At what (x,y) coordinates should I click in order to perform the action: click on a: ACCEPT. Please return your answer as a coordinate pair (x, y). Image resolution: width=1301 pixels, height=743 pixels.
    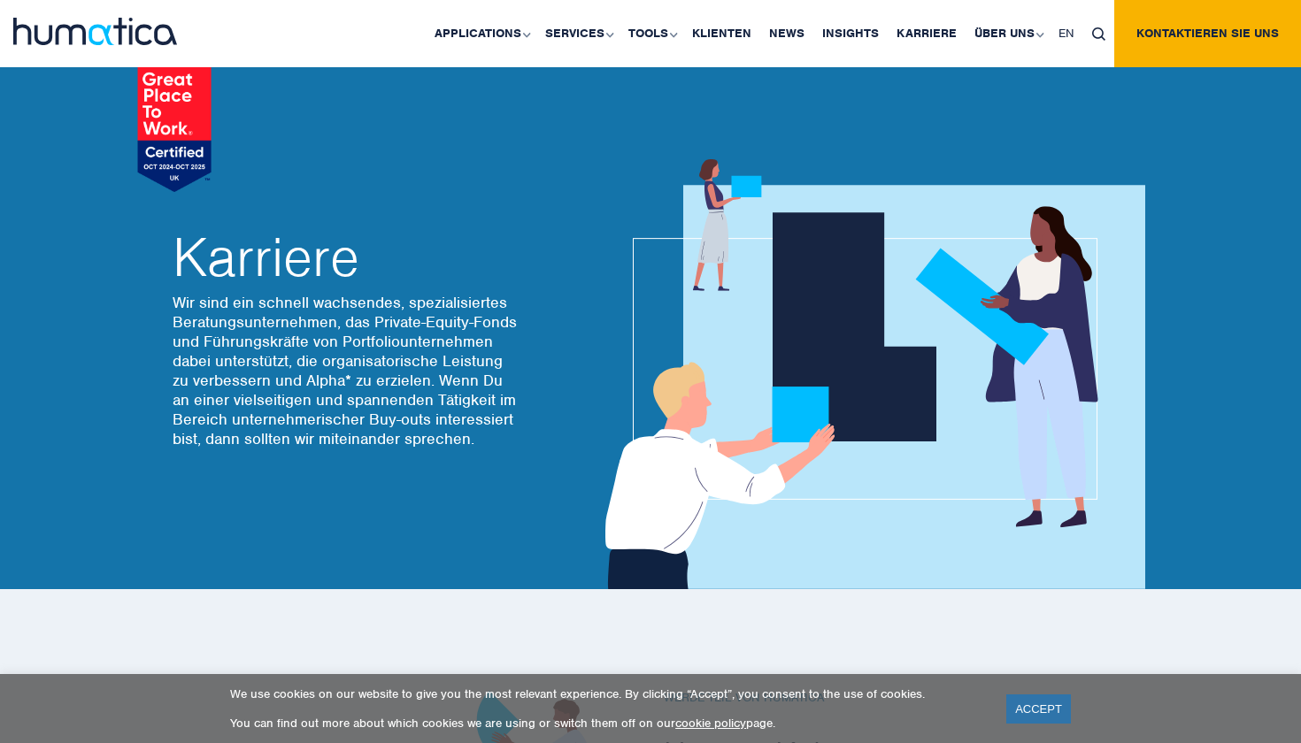
    Looking at the image, I should click on (1038, 709).